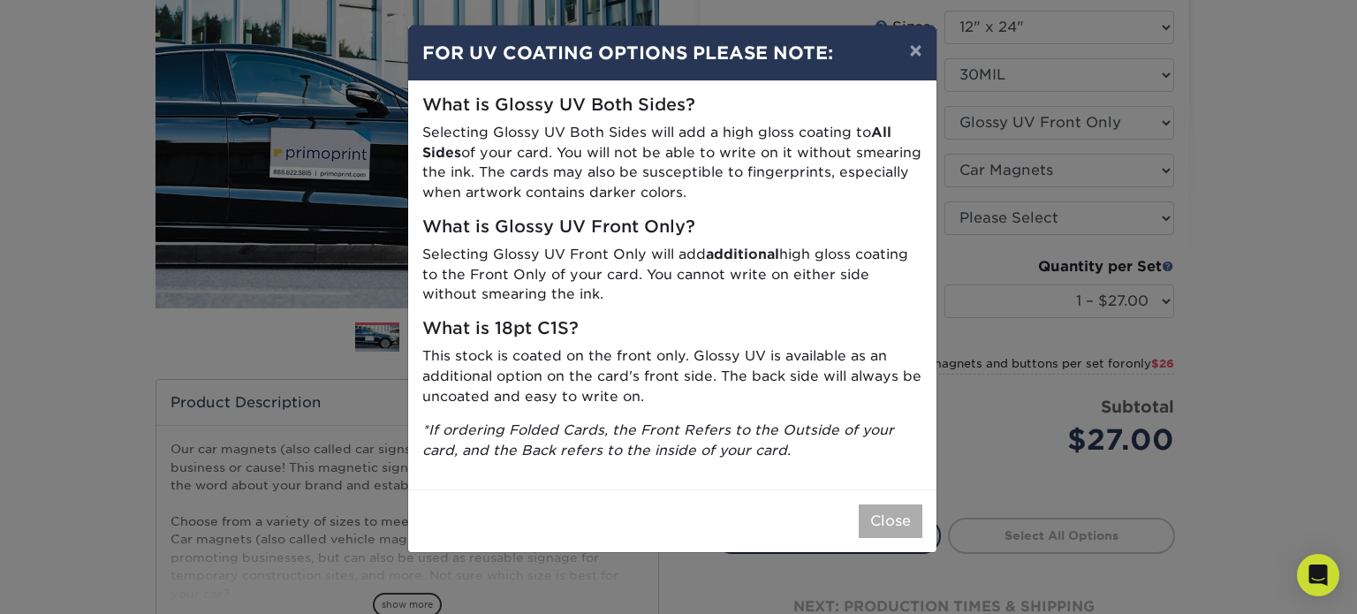  I want to click on h5: What is 18pt C1S?, so click(672, 329).